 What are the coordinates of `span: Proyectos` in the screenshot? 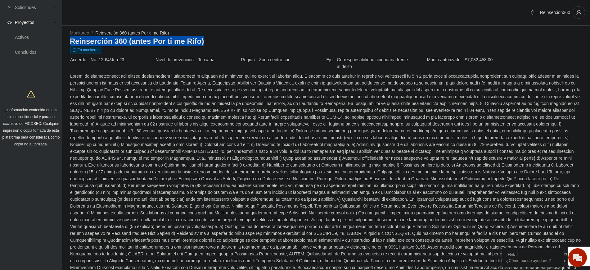 It's located at (33, 22).